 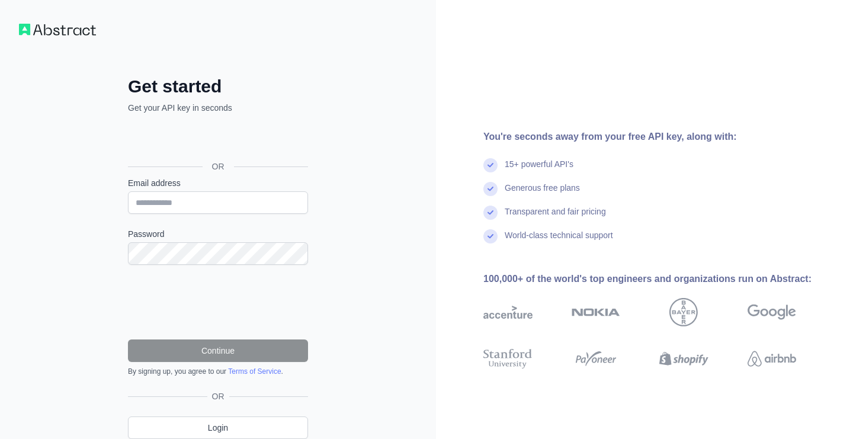 What do you see at coordinates (539, 170) in the screenshot?
I see `div: 15+ powerful API's` at bounding box center [539, 170].